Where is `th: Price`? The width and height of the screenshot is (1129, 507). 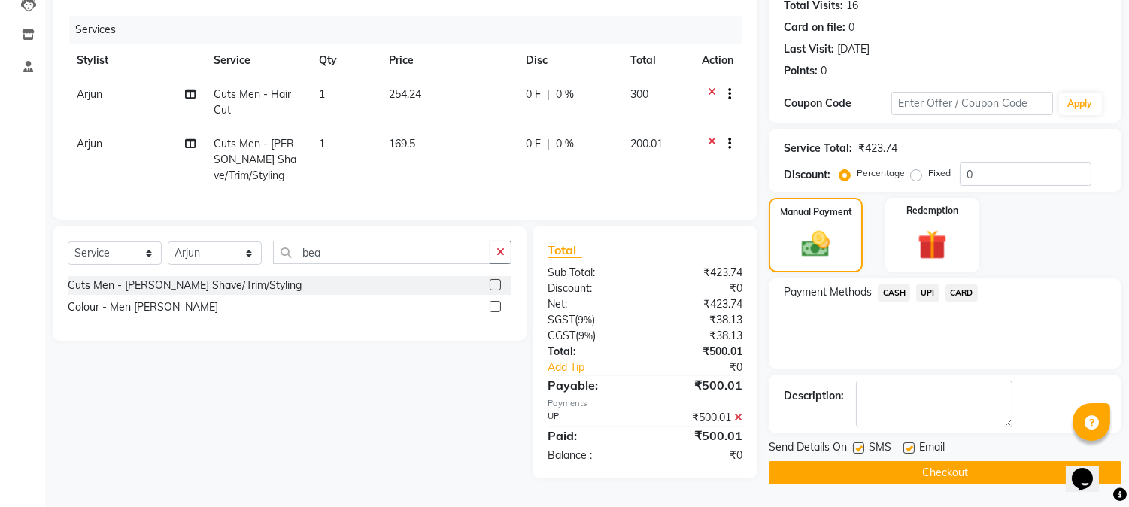 th: Price is located at coordinates (448, 60).